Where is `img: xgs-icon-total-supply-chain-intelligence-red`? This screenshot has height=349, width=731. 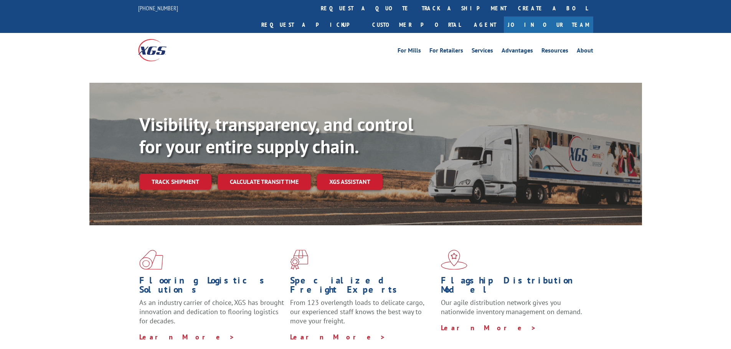 img: xgs-icon-total-supply-chain-intelligence-red is located at coordinates (151, 260).